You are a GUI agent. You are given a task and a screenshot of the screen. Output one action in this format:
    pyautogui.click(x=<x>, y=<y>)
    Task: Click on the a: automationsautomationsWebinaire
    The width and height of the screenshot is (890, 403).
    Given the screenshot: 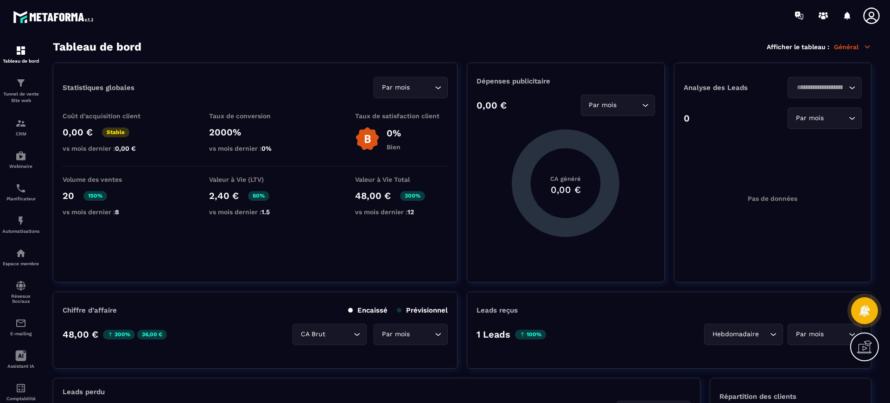 What is the action you would take?
    pyautogui.click(x=21, y=159)
    